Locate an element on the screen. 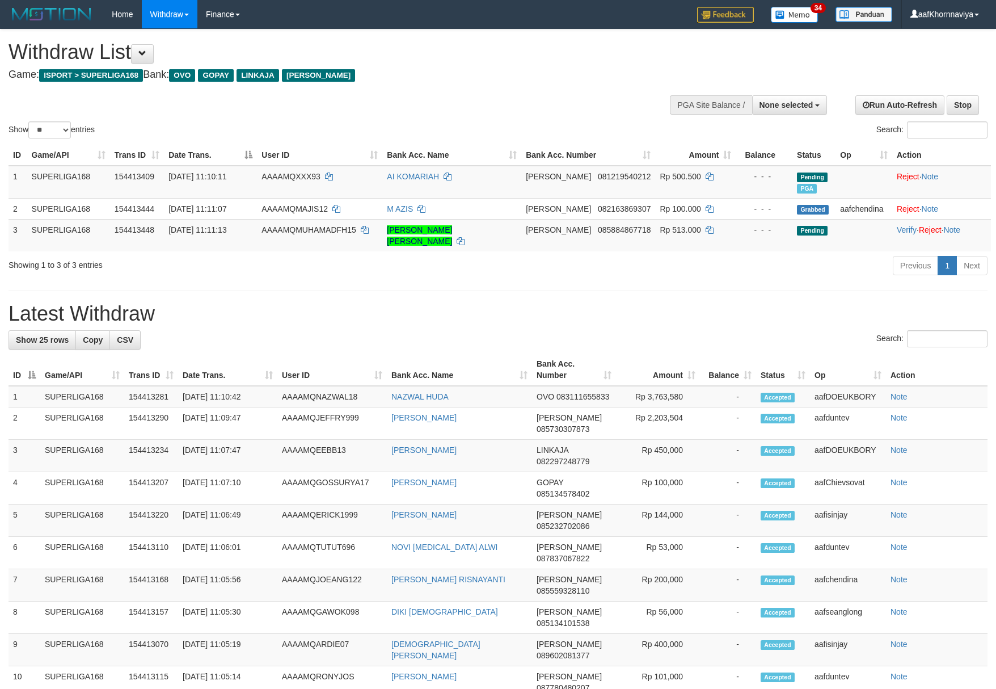 This screenshot has height=689, width=996. a: AI KOMARIAH is located at coordinates (413, 176).